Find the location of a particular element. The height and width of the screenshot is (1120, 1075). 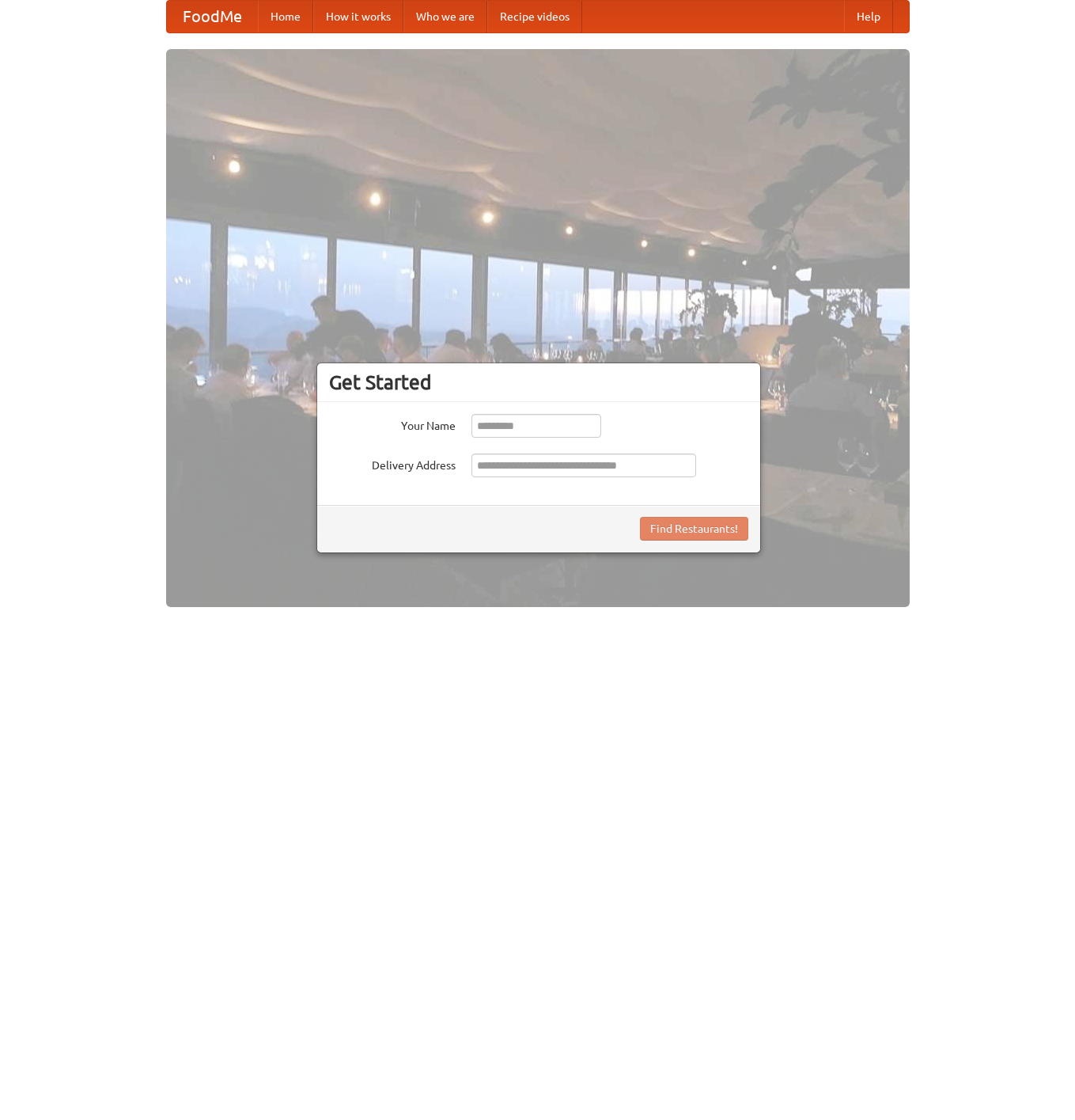

a: Who we are is located at coordinates (445, 16).